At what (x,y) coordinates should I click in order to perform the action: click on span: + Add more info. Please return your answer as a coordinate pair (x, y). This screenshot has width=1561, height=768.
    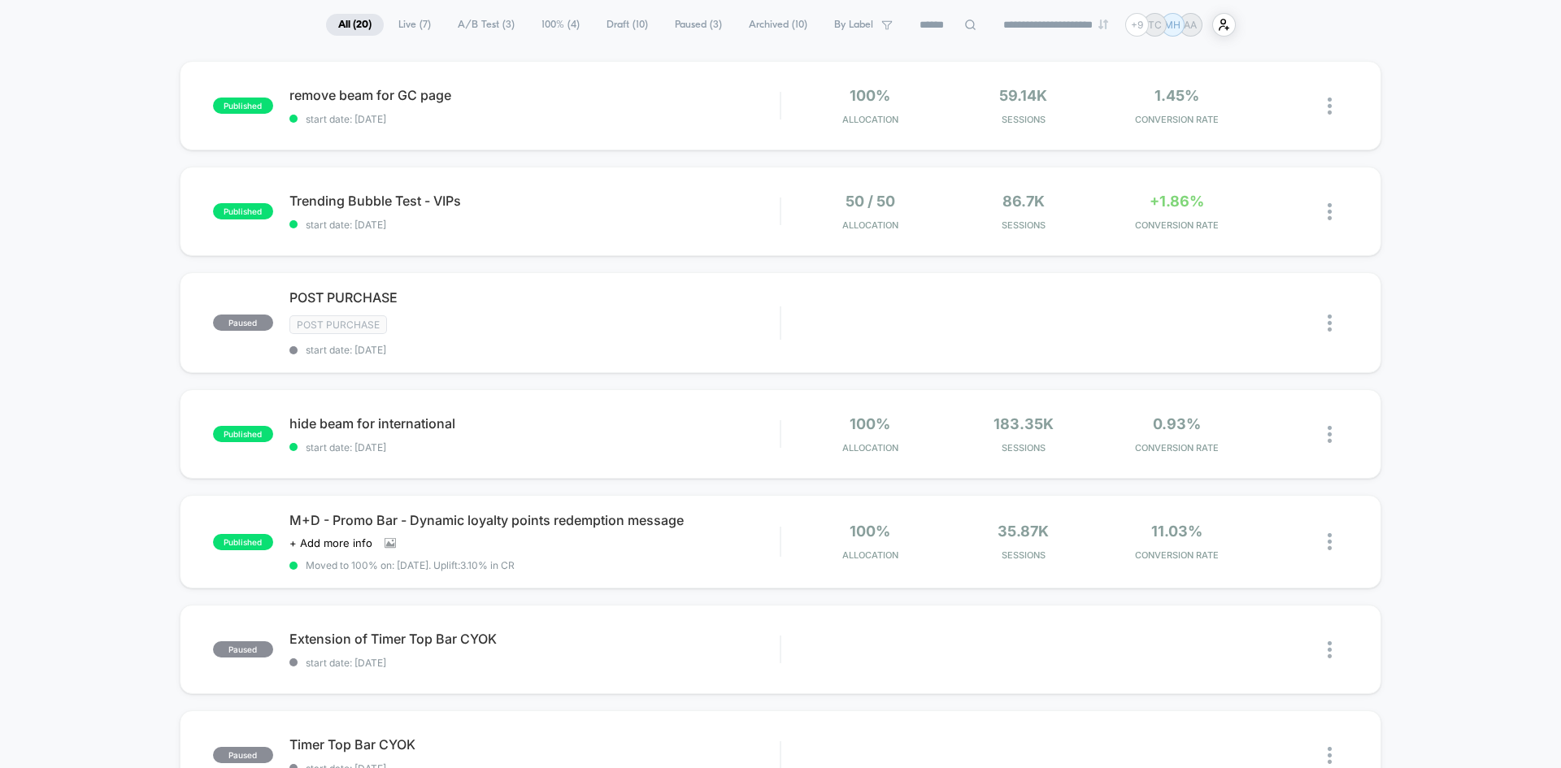
    Looking at the image, I should click on (331, 543).